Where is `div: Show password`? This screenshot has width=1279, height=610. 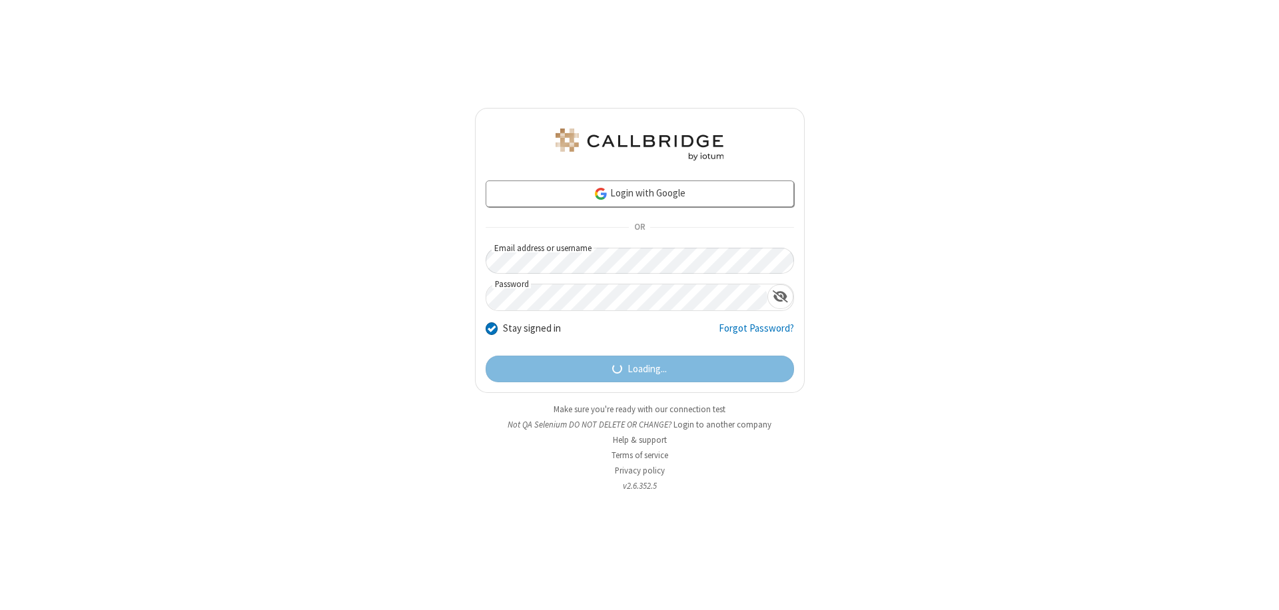 div: Show password is located at coordinates (780, 296).